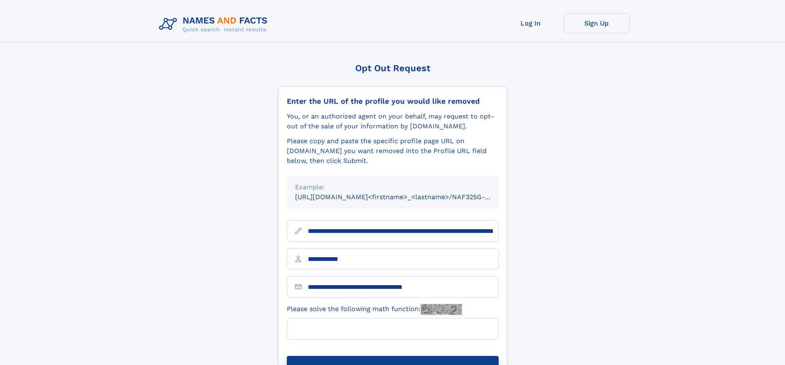 The height and width of the screenshot is (365, 785). What do you see at coordinates (530, 23) in the screenshot?
I see `a: Log In` at bounding box center [530, 23].